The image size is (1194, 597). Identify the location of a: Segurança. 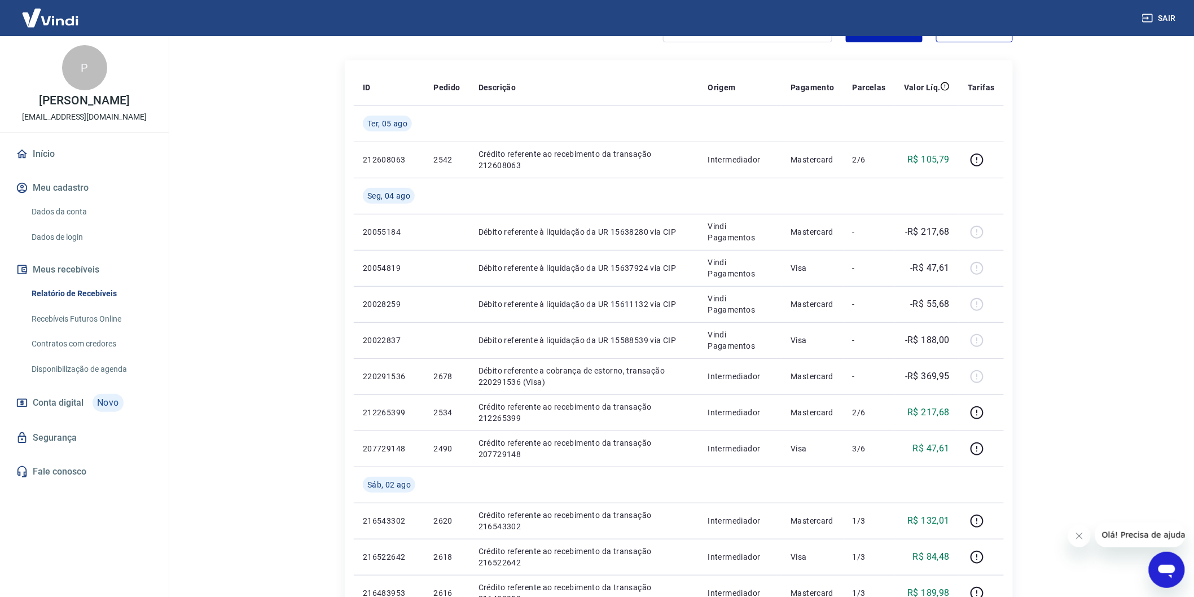
(84, 438).